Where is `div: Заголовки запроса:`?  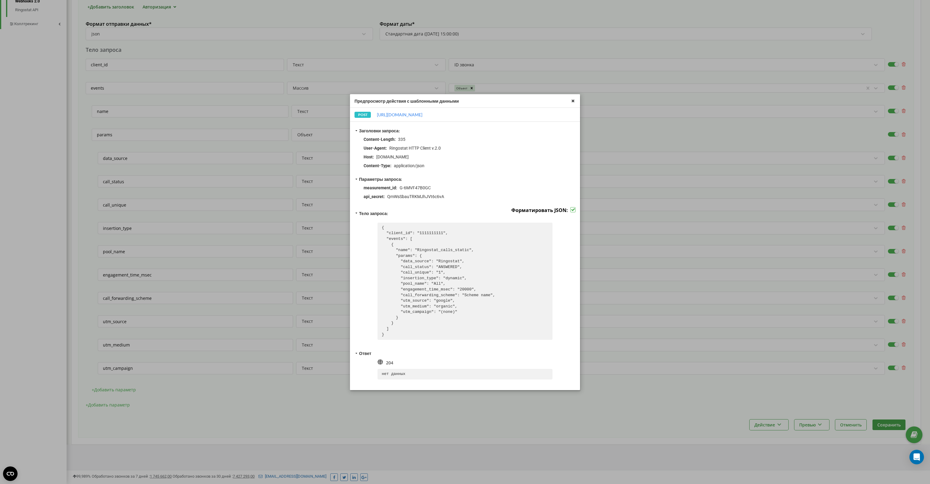 div: Заголовки запроса: is located at coordinates (379, 131).